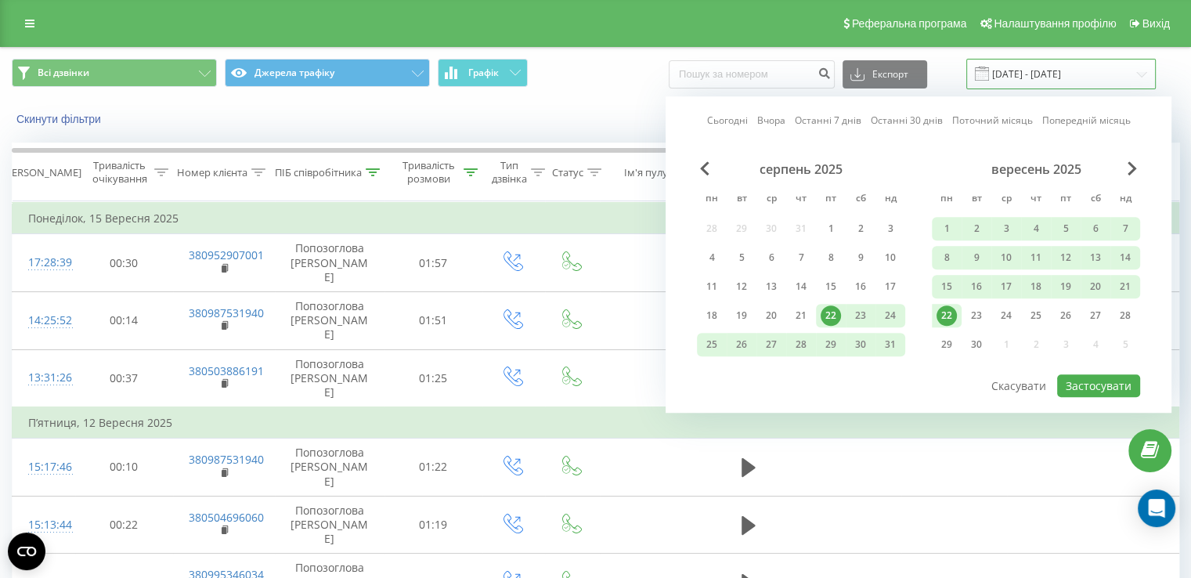 The width and height of the screenshot is (1191, 578). What do you see at coordinates (1006, 316) in the screenshot?
I see `div: ср 24 вер 2025 р.` at bounding box center [1006, 316].